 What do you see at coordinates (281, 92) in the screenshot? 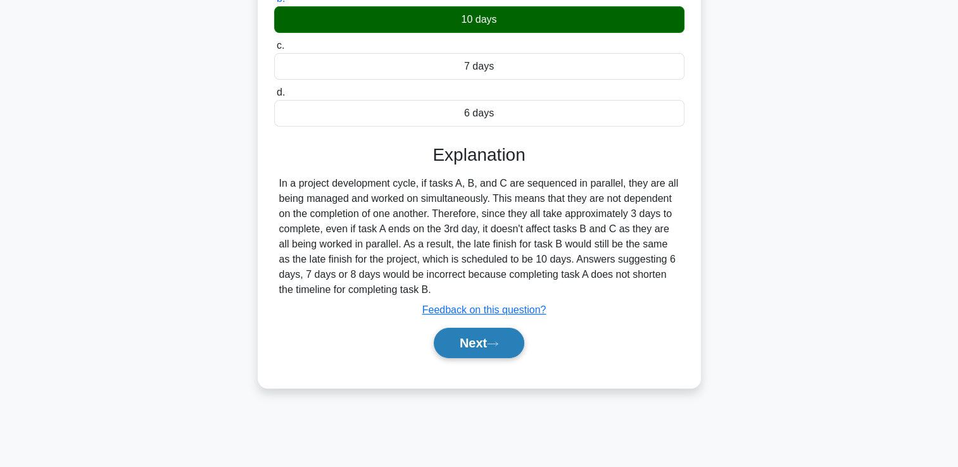
I see `span: d.` at bounding box center [281, 92].